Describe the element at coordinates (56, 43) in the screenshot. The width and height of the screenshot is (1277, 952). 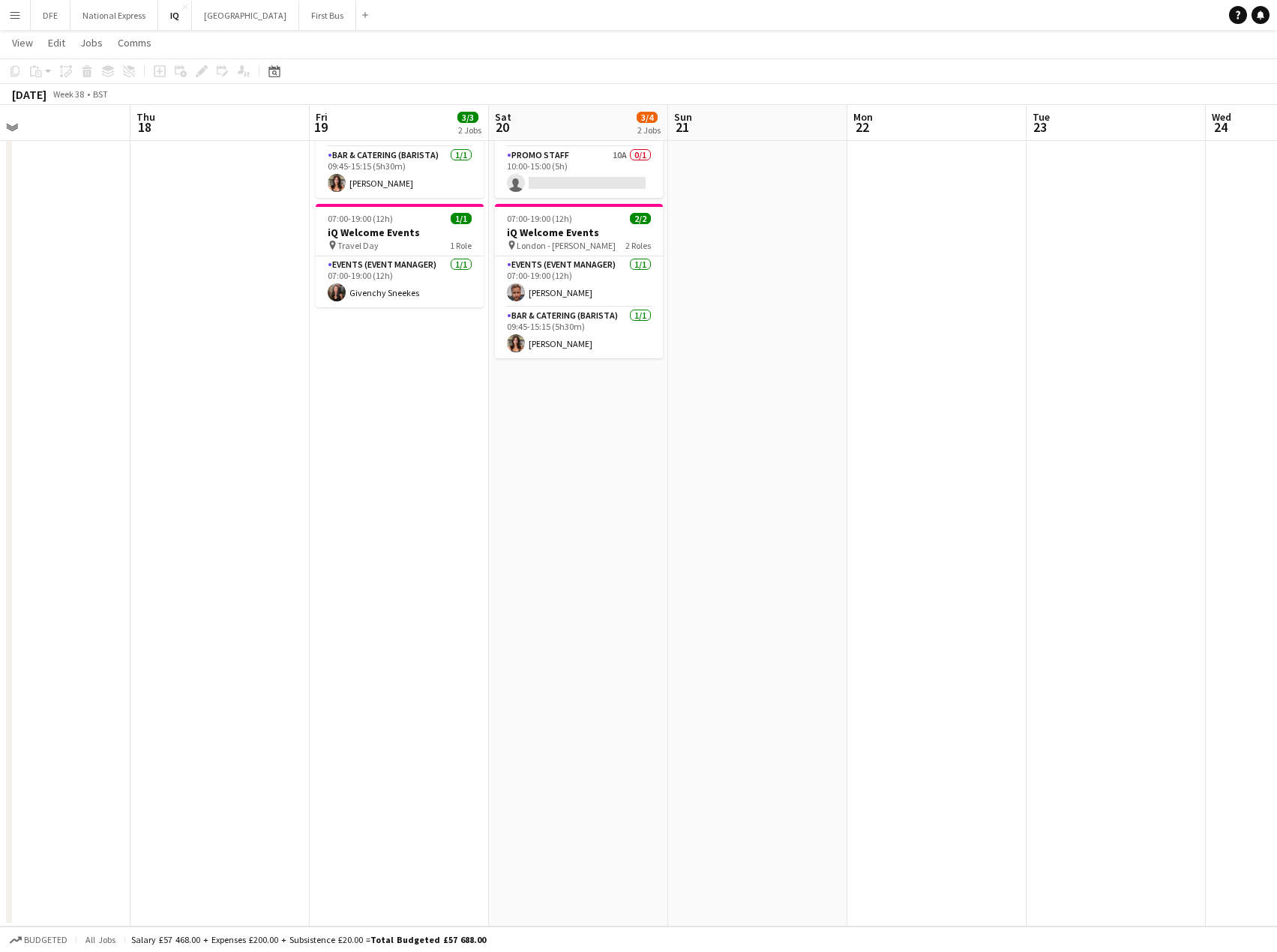
I see `span: Edit` at that location.